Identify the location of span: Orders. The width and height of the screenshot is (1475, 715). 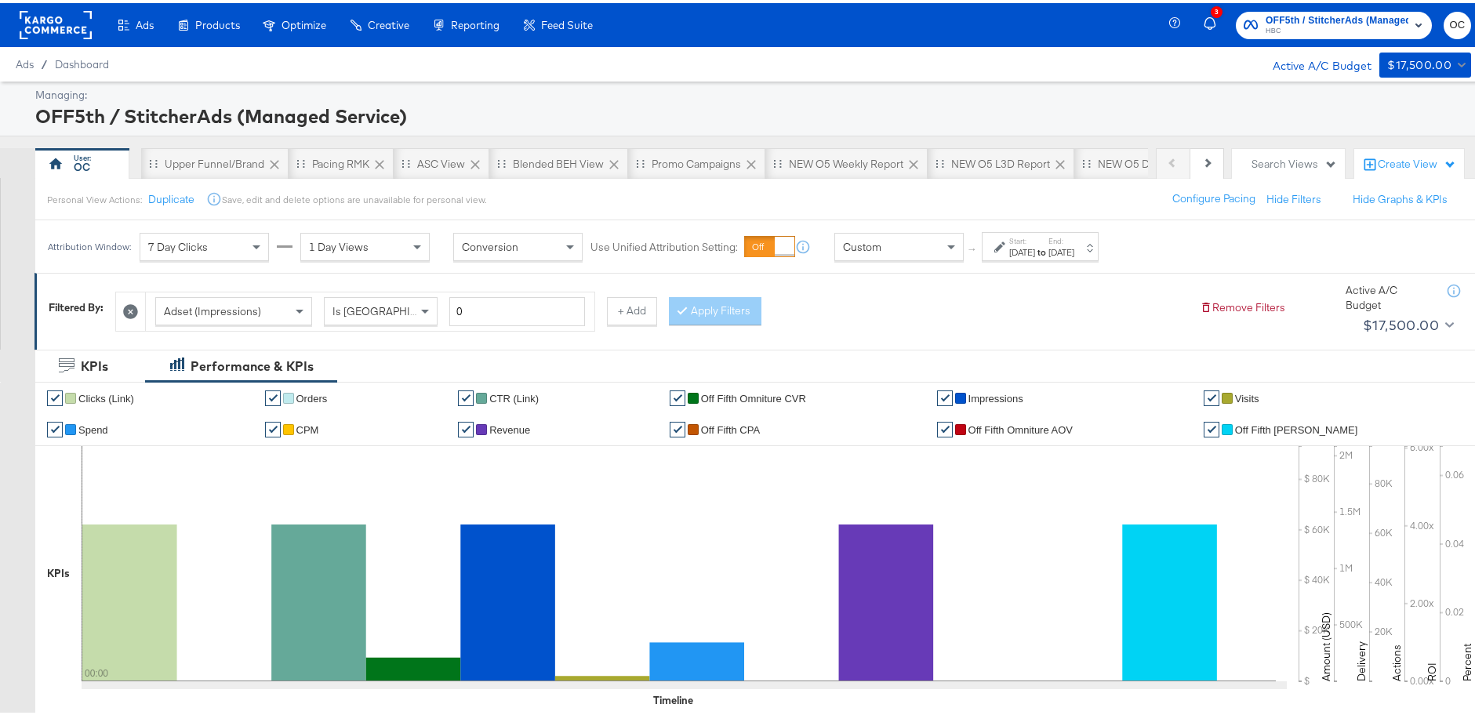
(312, 395).